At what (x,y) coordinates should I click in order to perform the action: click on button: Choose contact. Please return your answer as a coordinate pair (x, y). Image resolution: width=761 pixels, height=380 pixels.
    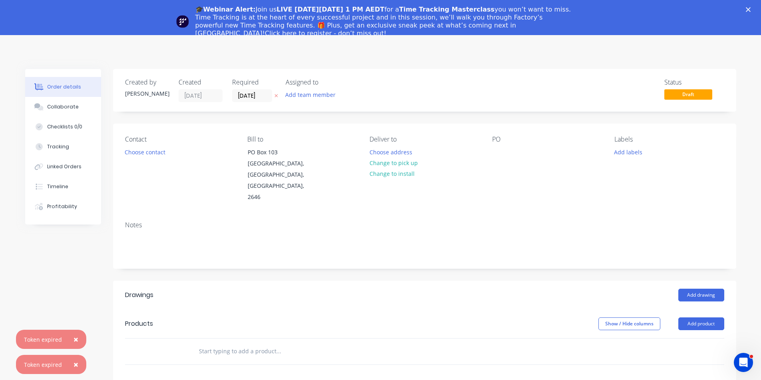
    Looking at the image, I should click on (145, 152).